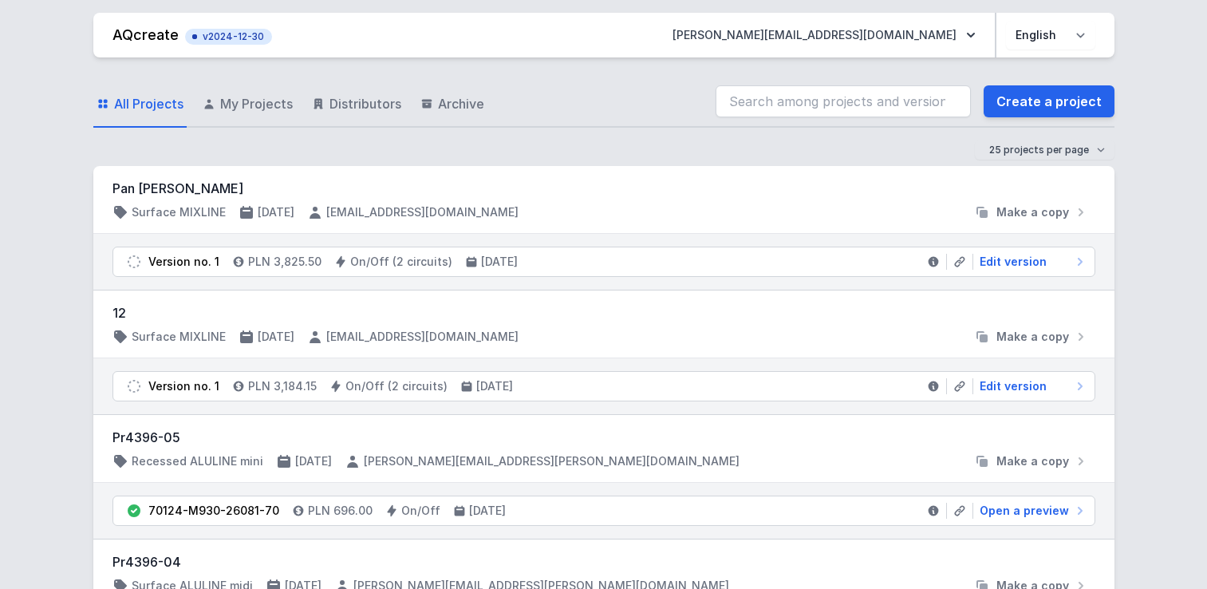  What do you see at coordinates (357, 105) in the screenshot?
I see `a: Distributors` at bounding box center [357, 105].